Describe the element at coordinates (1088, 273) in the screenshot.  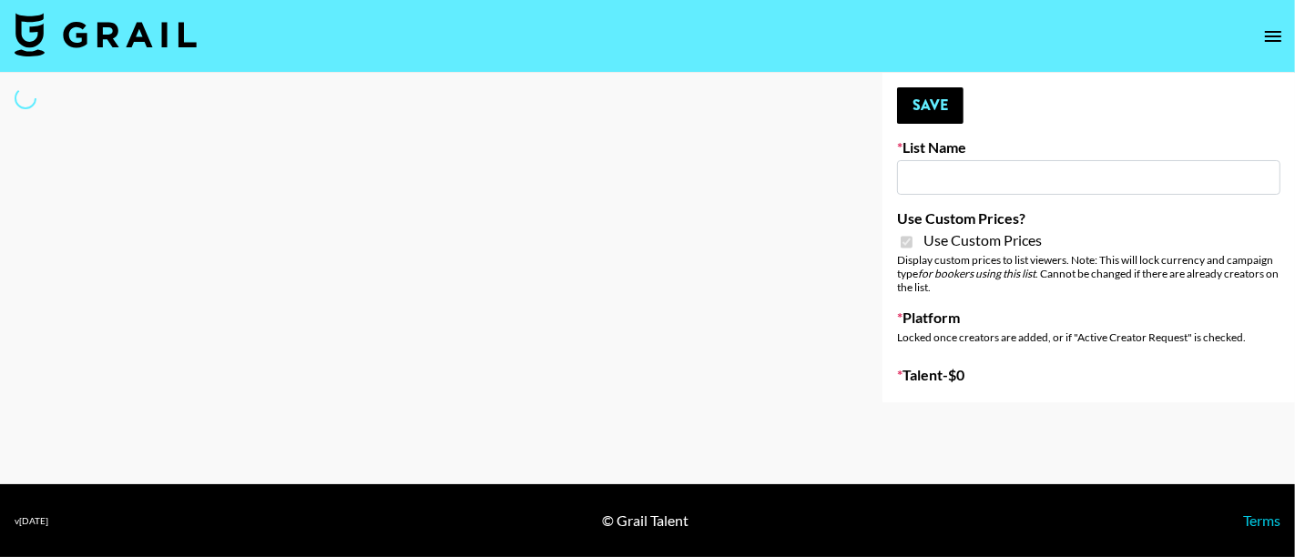
I see `div: Display custom prices to list viewers. Note: This will lock currency and campaign type . Cannot b...` at that location.